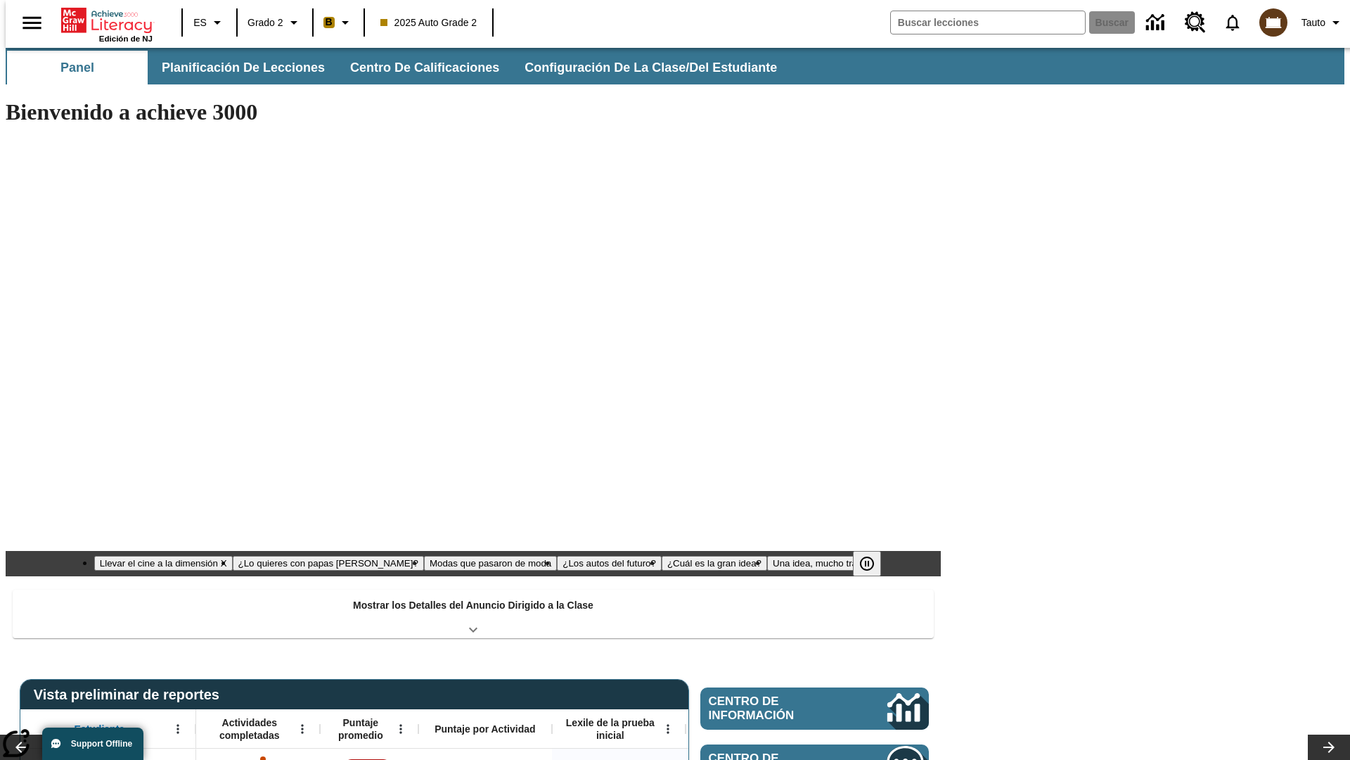 The image size is (1350, 760). I want to click on button: Panel, so click(77, 68).